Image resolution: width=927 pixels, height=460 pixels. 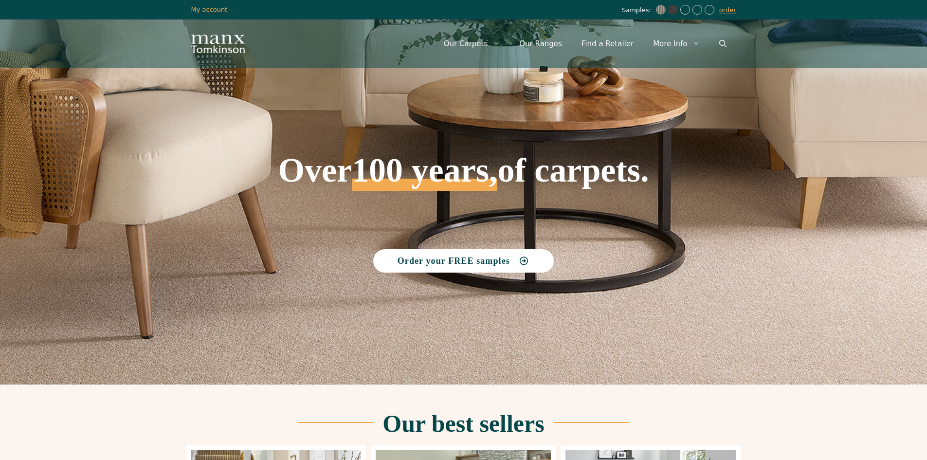 What do you see at coordinates (472, 44) in the screenshot?
I see `a: Our Carpets` at bounding box center [472, 44].